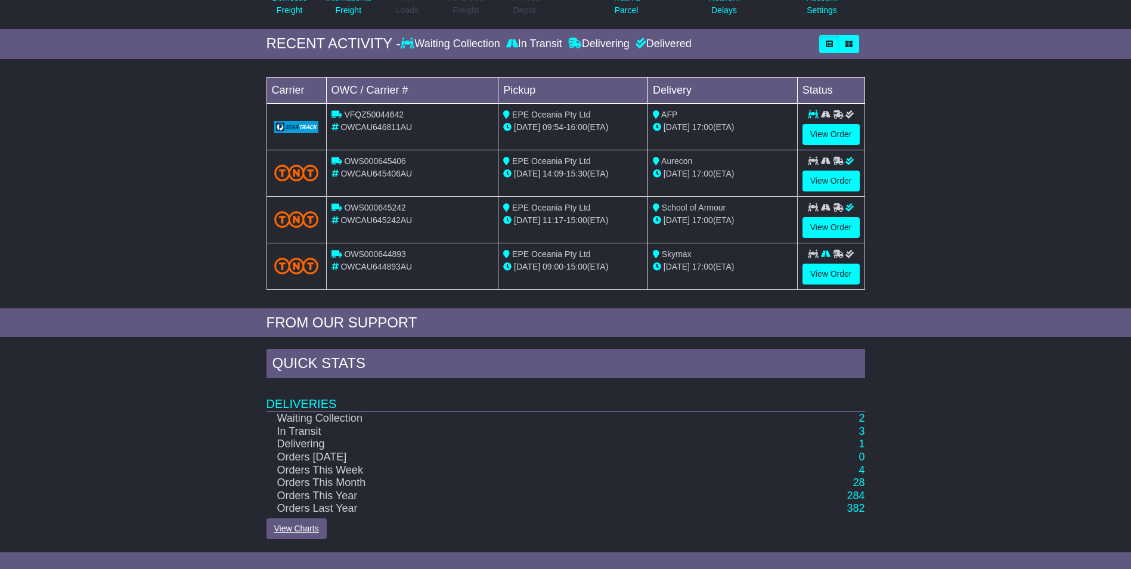 The width and height of the screenshot is (1131, 569). Describe the element at coordinates (374, 114) in the screenshot. I see `span: VFQZ50044642` at that location.